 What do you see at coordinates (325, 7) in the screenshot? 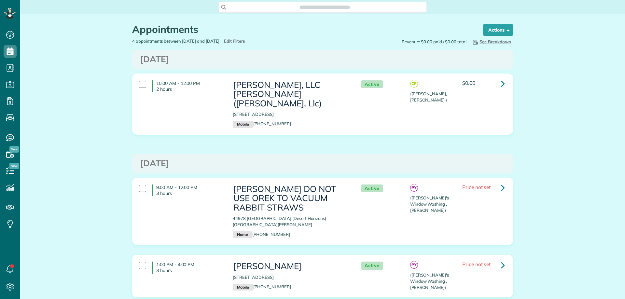
I see `span: Search ZenMaid…` at bounding box center [325, 7].